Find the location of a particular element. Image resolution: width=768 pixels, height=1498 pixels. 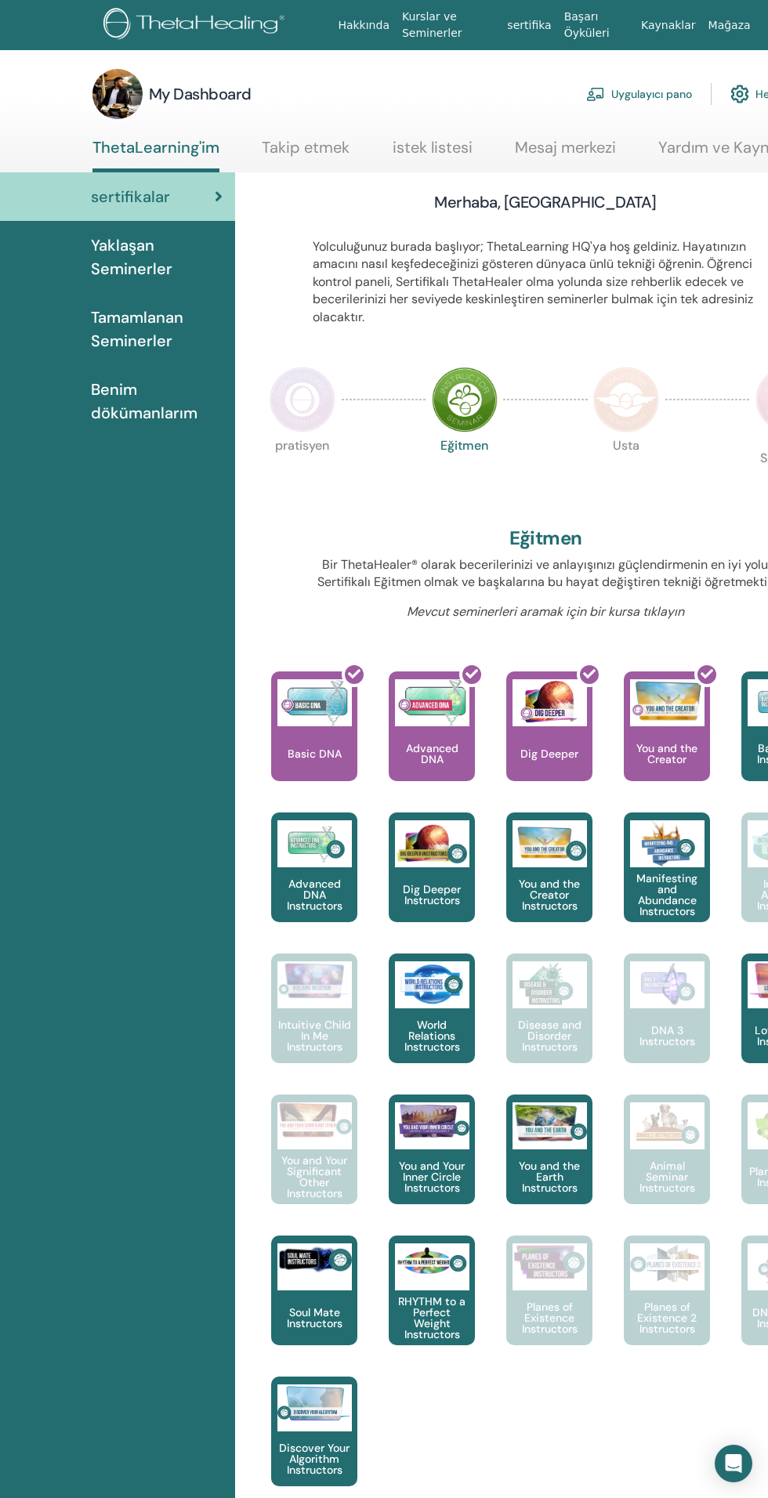

a: DNA 3 Instructors DNA 3 Instructors is located at coordinates (667, 1024).